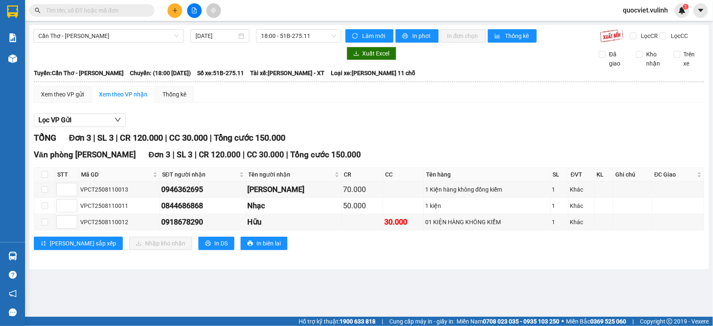 The image size is (713, 326). What do you see at coordinates (596, 322) in the screenshot?
I see `span: Miền Bắc` at bounding box center [596, 322].